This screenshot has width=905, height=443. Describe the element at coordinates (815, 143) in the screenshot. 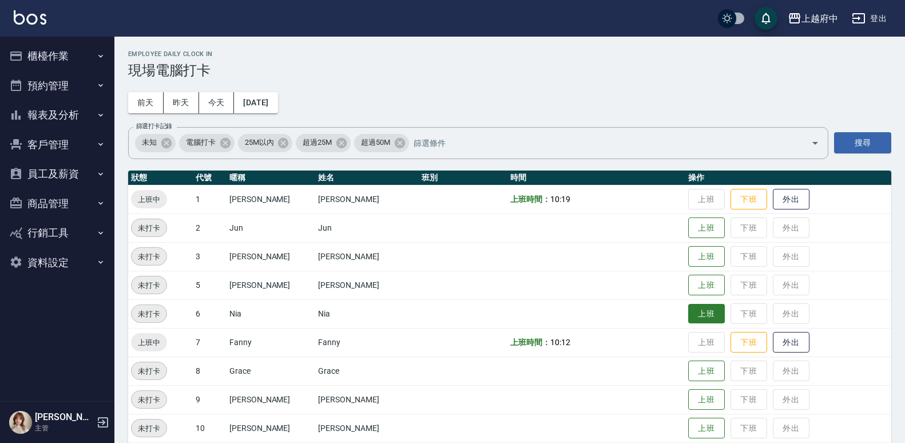

I see `button: Open` at that location.